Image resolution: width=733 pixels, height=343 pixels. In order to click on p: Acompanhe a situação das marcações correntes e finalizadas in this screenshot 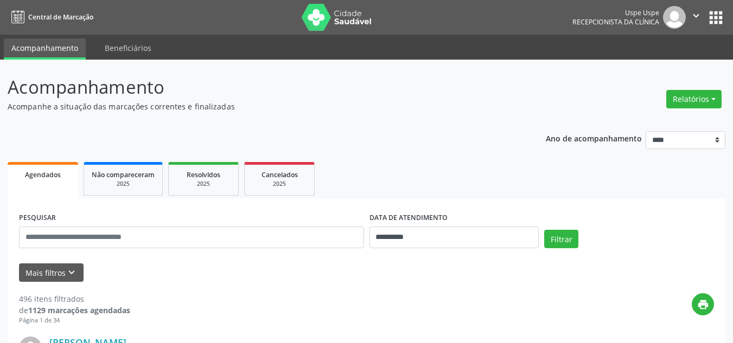, I will do `click(259, 106)`.